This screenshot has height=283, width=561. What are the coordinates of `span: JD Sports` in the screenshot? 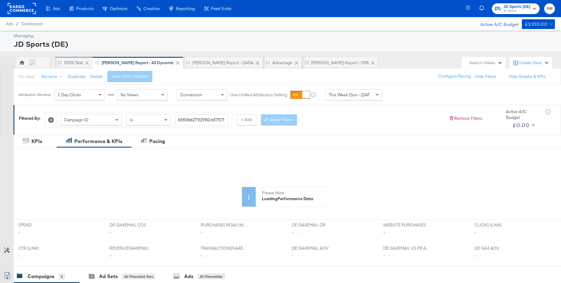 It's located at (517, 11).